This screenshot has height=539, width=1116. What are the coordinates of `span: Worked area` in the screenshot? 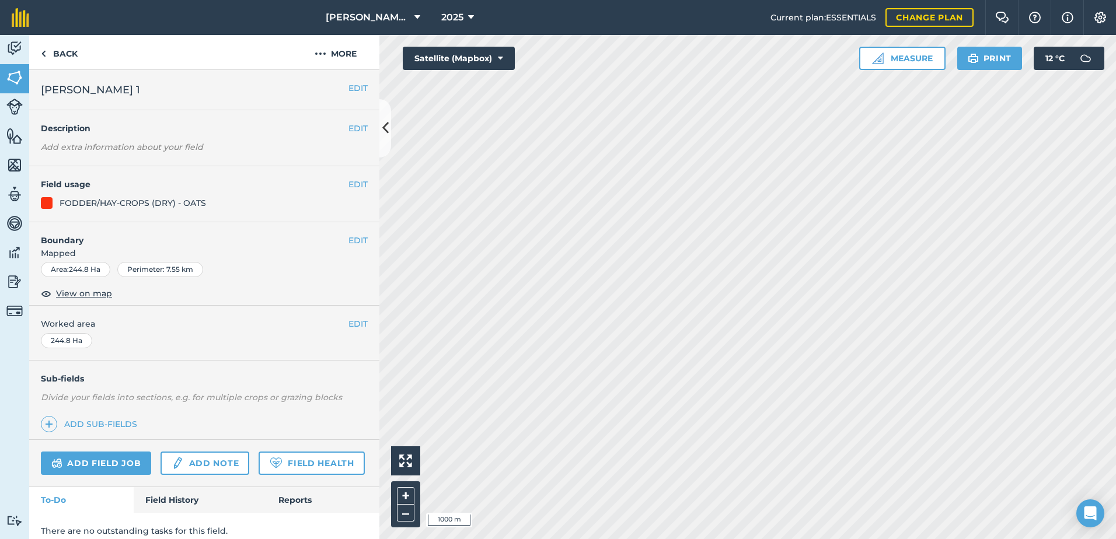 It's located at (204, 324).